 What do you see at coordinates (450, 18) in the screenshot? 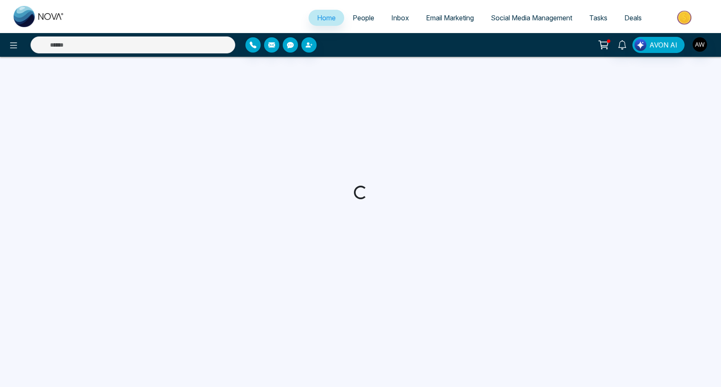
I see `span: Email Marketing` at bounding box center [450, 18].